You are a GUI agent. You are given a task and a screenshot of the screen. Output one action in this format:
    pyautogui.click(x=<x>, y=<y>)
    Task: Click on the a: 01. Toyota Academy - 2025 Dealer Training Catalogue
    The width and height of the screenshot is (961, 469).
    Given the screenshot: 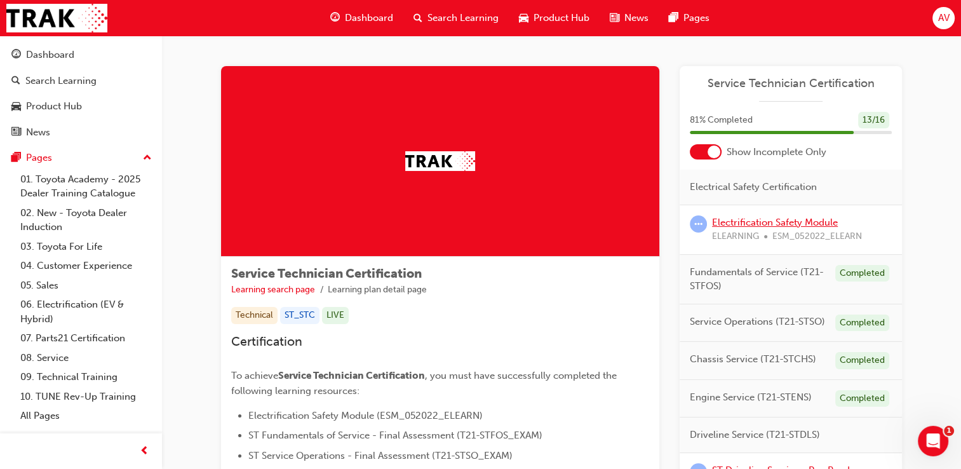 What is the action you would take?
    pyautogui.click(x=86, y=186)
    